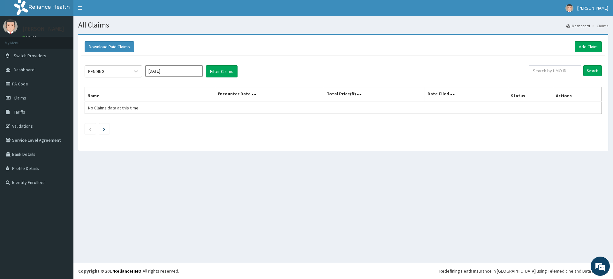  Describe the element at coordinates (96, 71) in the screenshot. I see `div: PENDING` at that location.